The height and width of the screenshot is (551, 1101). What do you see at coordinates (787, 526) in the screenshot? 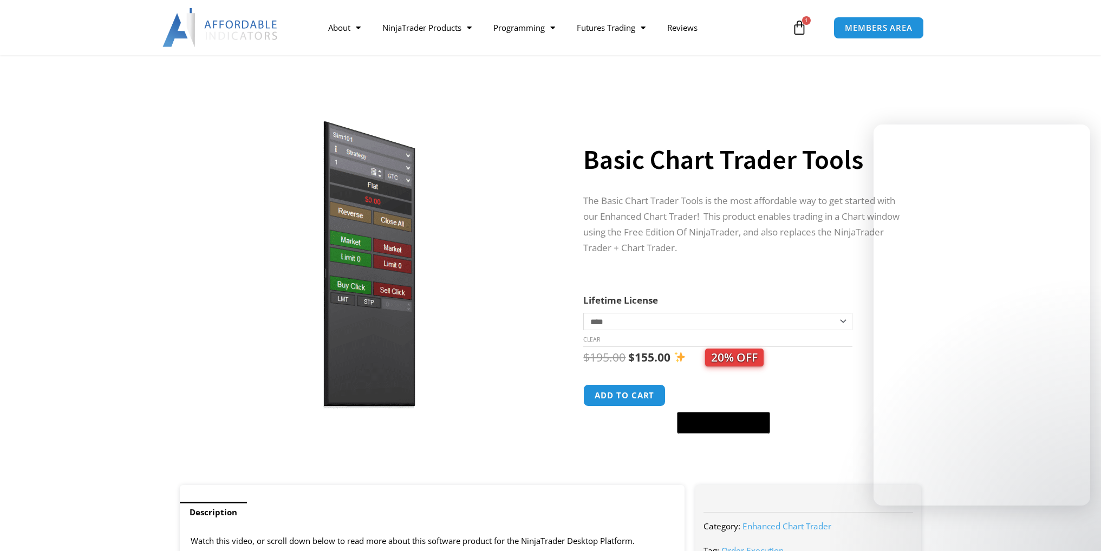
I see `a: Enhanced Chart Trader` at bounding box center [787, 526].